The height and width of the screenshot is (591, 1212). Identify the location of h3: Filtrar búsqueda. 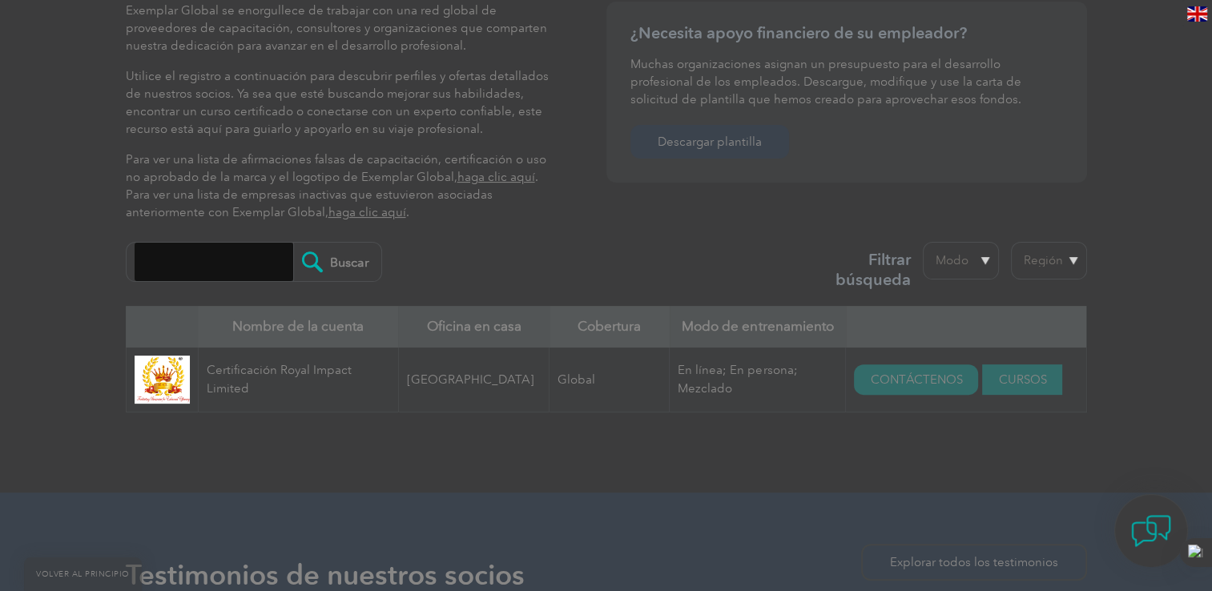
(860, 270).